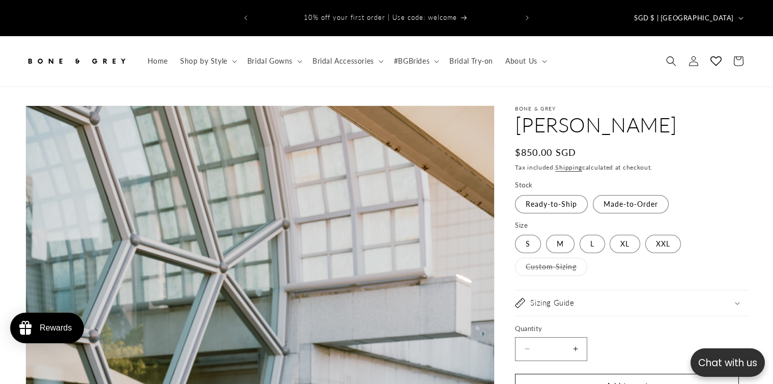  What do you see at coordinates (347, 61) in the screenshot?
I see `summary: Bridal Accessories` at bounding box center [347, 61].